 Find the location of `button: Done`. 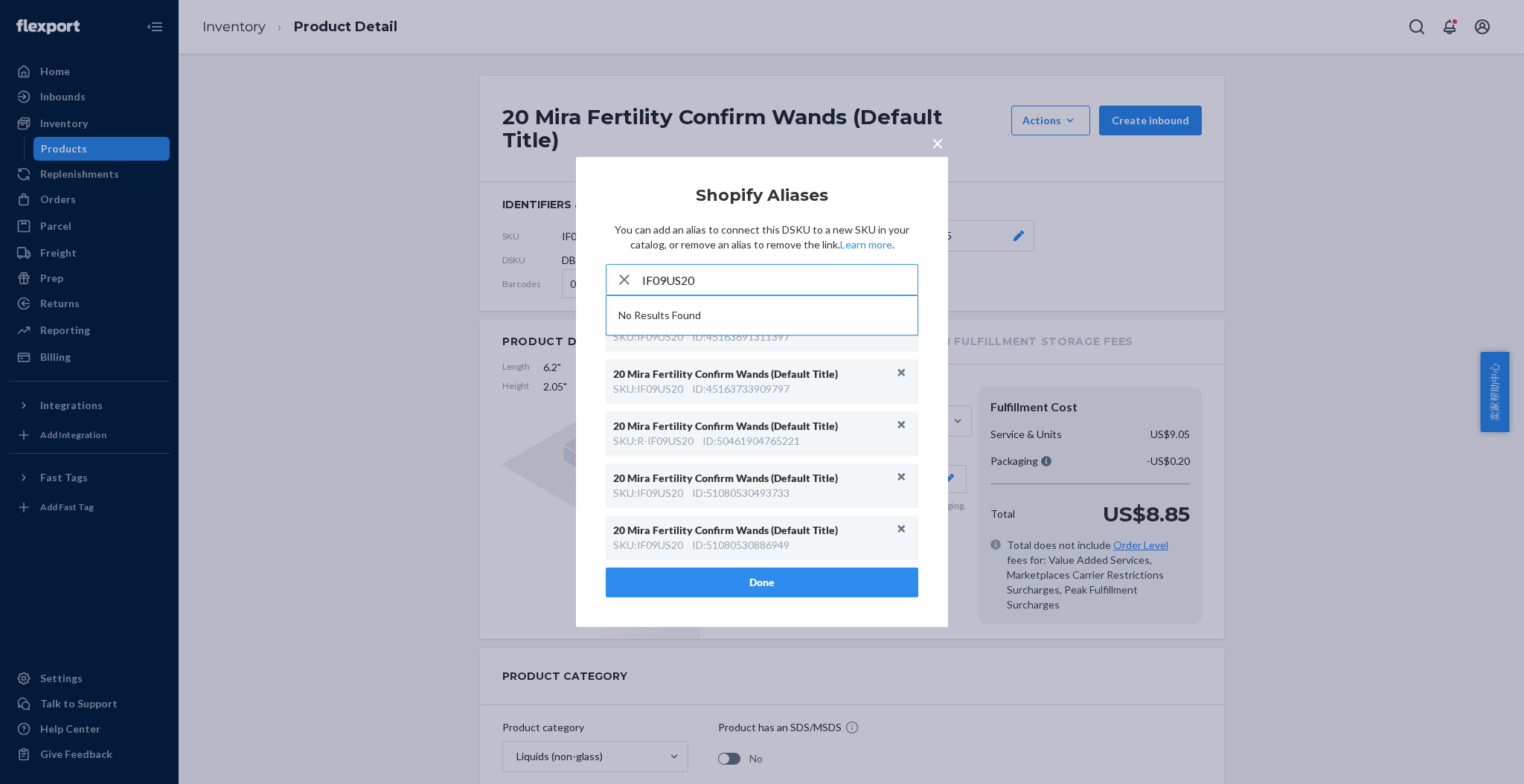

button: Done is located at coordinates (762, 583).